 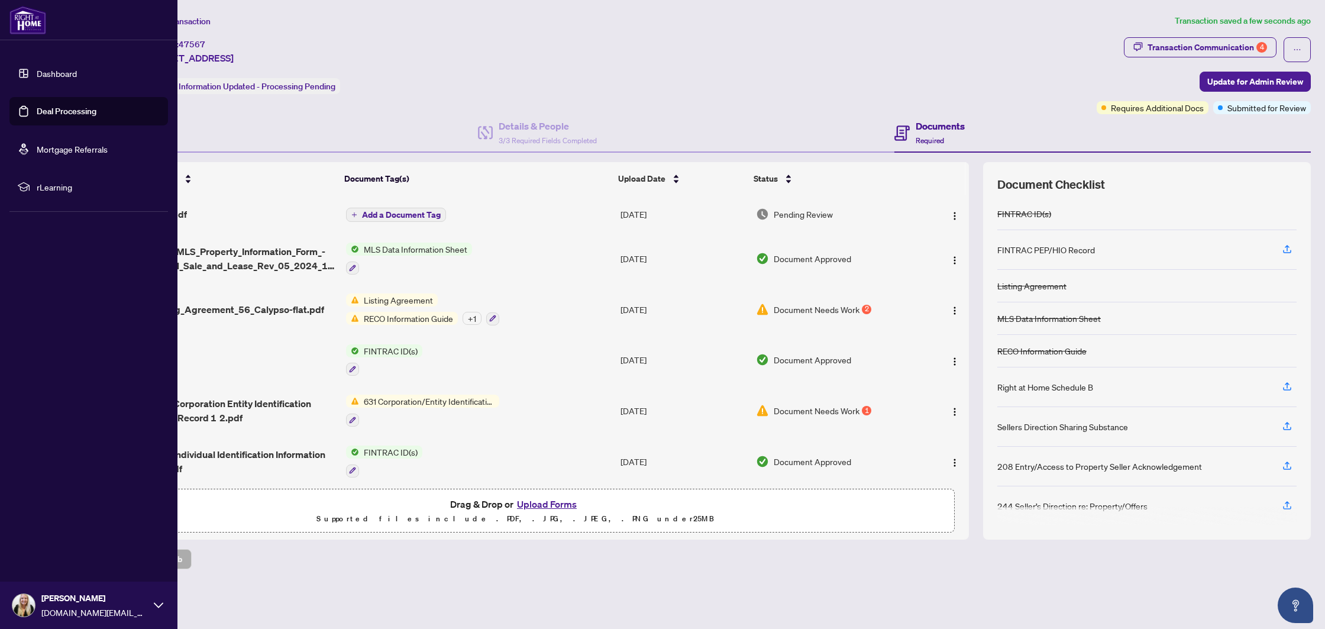 What do you see at coordinates (1051, 185) in the screenshot?
I see `span: Document Checklist` at bounding box center [1051, 185].